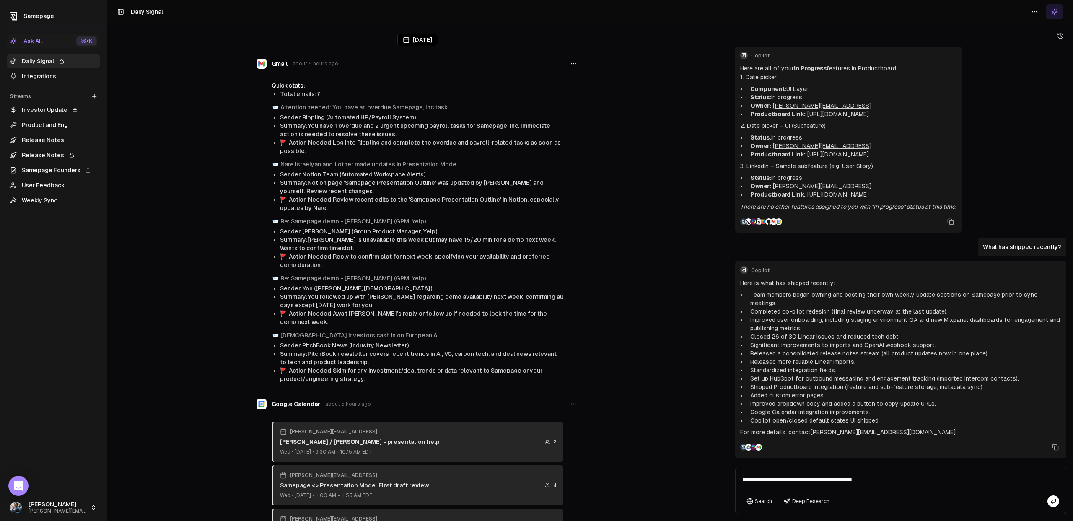  I want to click on li: Added custom error pages., so click(905, 395).